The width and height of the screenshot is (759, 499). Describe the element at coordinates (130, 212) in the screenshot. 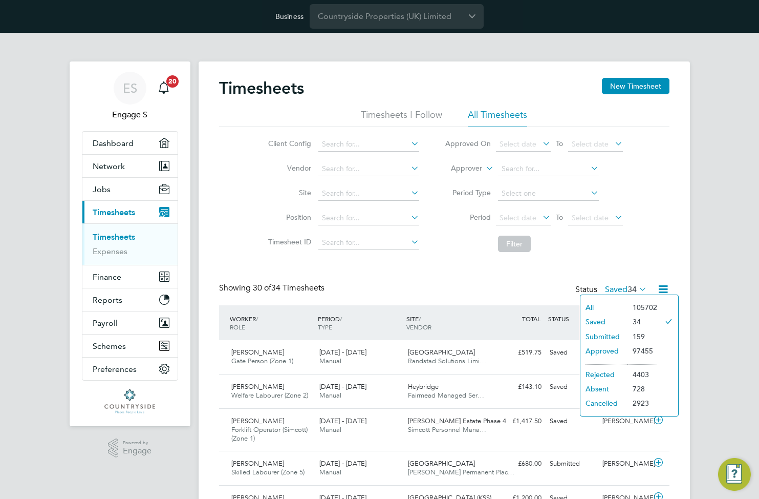

I see `button: Timesheets` at that location.